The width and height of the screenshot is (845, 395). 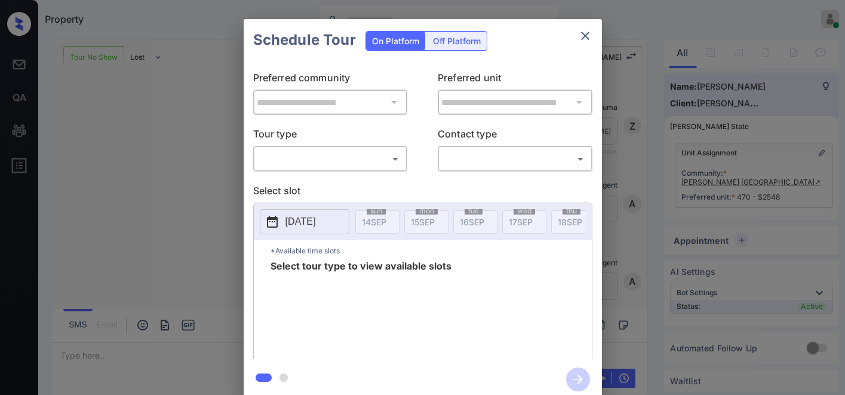 What do you see at coordinates (515, 80) in the screenshot?
I see `p: Preferred unit` at bounding box center [515, 80].